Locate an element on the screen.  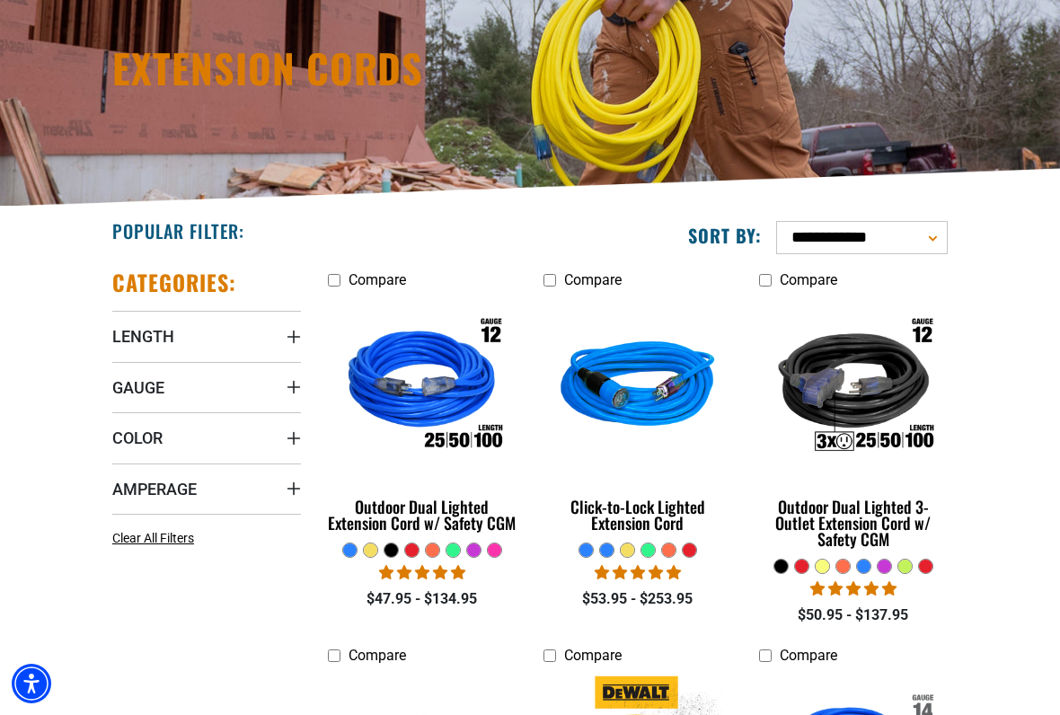
div: Outdoor Dual Lighted 3-Outlet Extension Cord w/ Safety CGM is located at coordinates (854, 523).